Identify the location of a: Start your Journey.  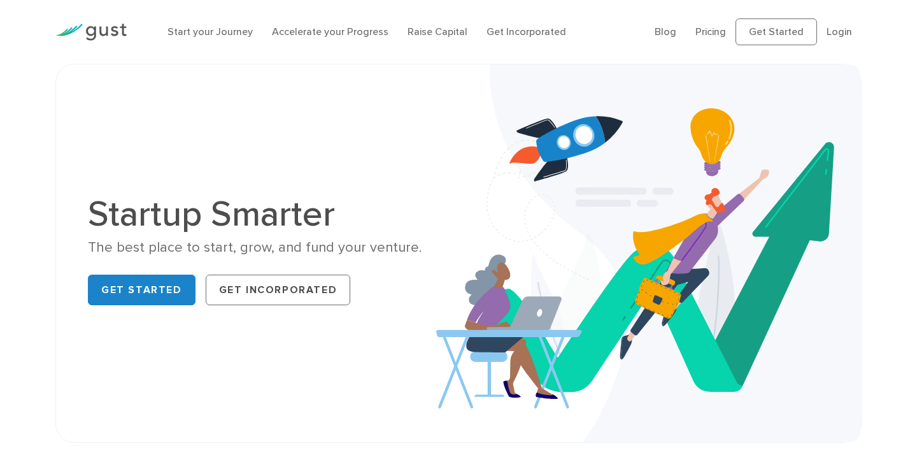
(210, 31).